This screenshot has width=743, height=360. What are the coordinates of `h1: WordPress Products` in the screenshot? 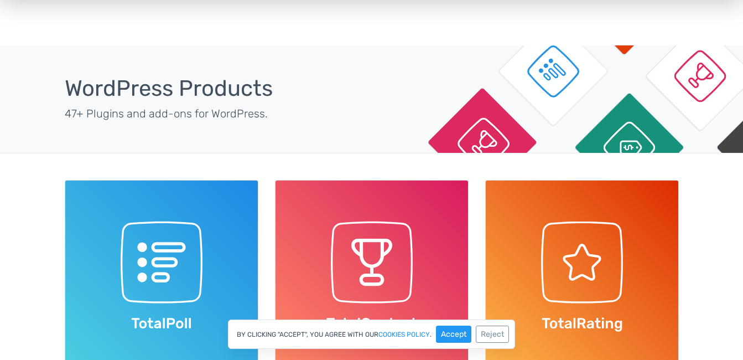 It's located at (214, 89).